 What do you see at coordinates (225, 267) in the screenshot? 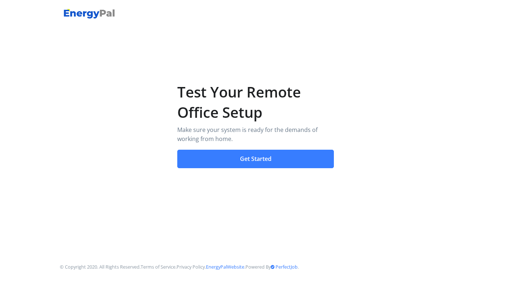
I see `a: EnergyPalWebsite` at bounding box center [225, 267].